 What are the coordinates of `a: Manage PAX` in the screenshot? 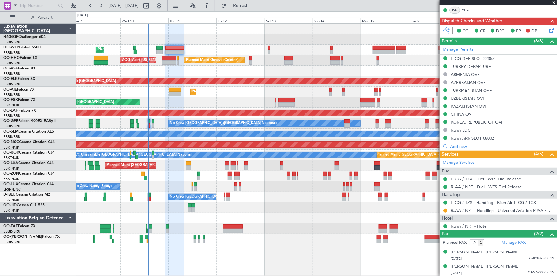 It's located at (513, 243).